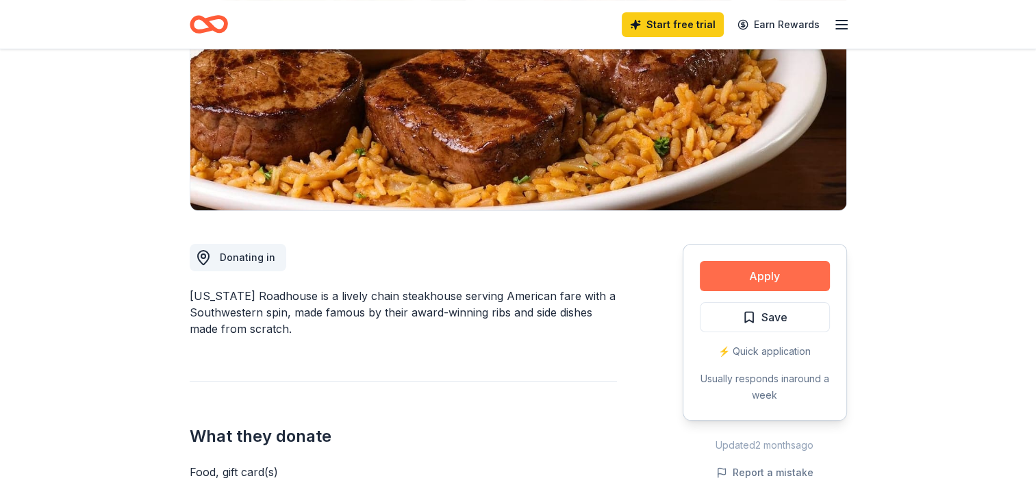 This screenshot has width=1036, height=485. I want to click on h2: What they donate, so click(403, 436).